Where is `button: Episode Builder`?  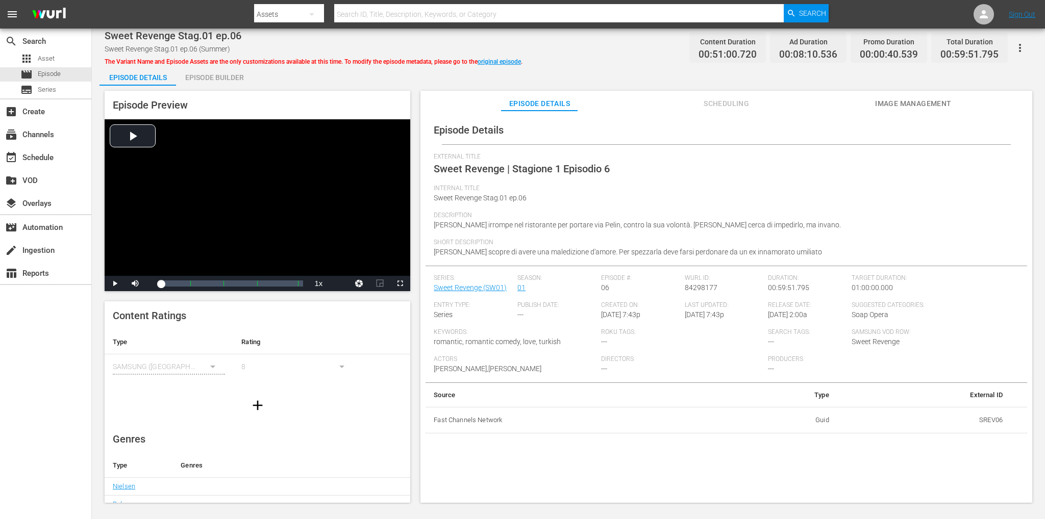 button: Episode Builder is located at coordinates (214, 76).